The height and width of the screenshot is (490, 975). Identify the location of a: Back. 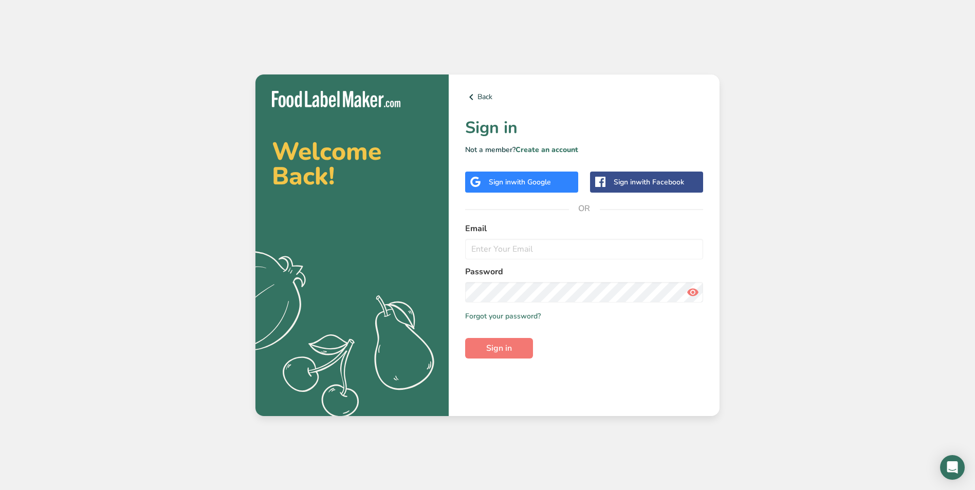
(584, 97).